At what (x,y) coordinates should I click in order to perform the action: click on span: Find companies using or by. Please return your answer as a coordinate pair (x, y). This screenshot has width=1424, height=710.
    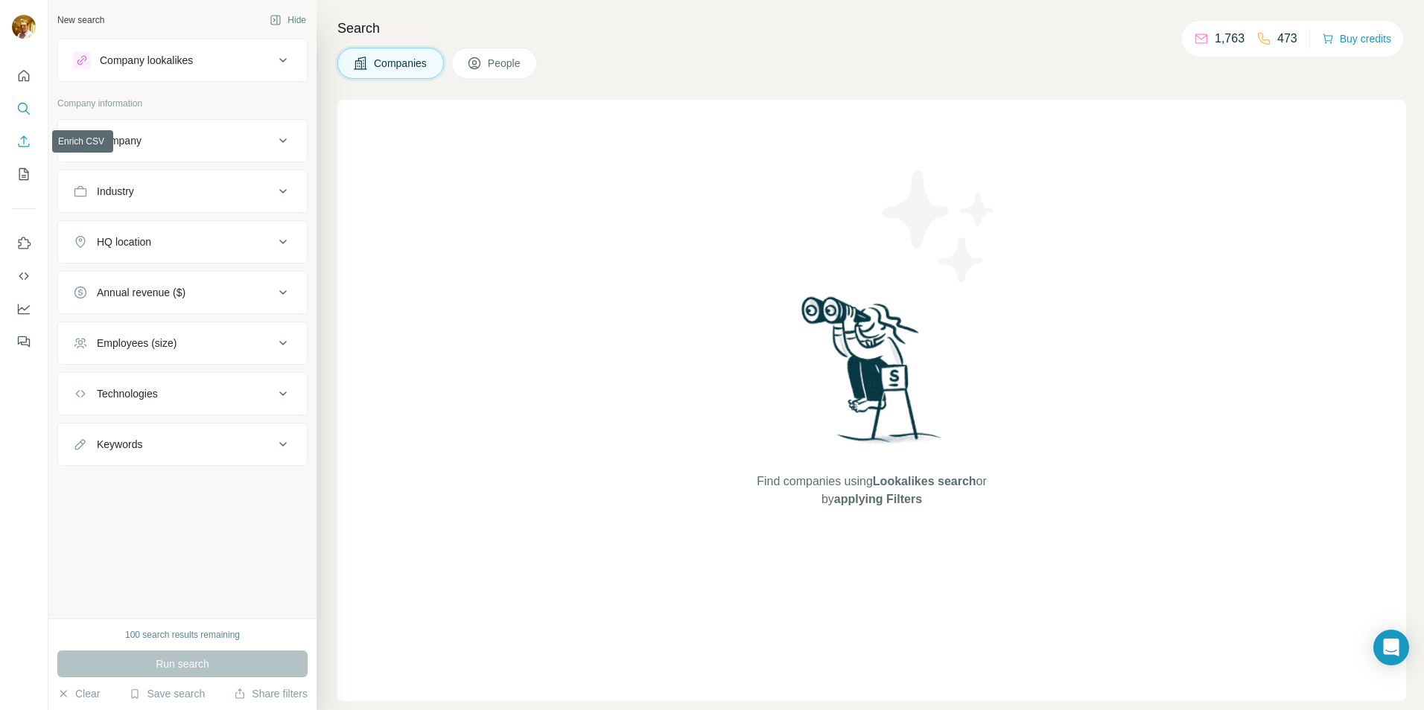
    Looking at the image, I should click on (871, 491).